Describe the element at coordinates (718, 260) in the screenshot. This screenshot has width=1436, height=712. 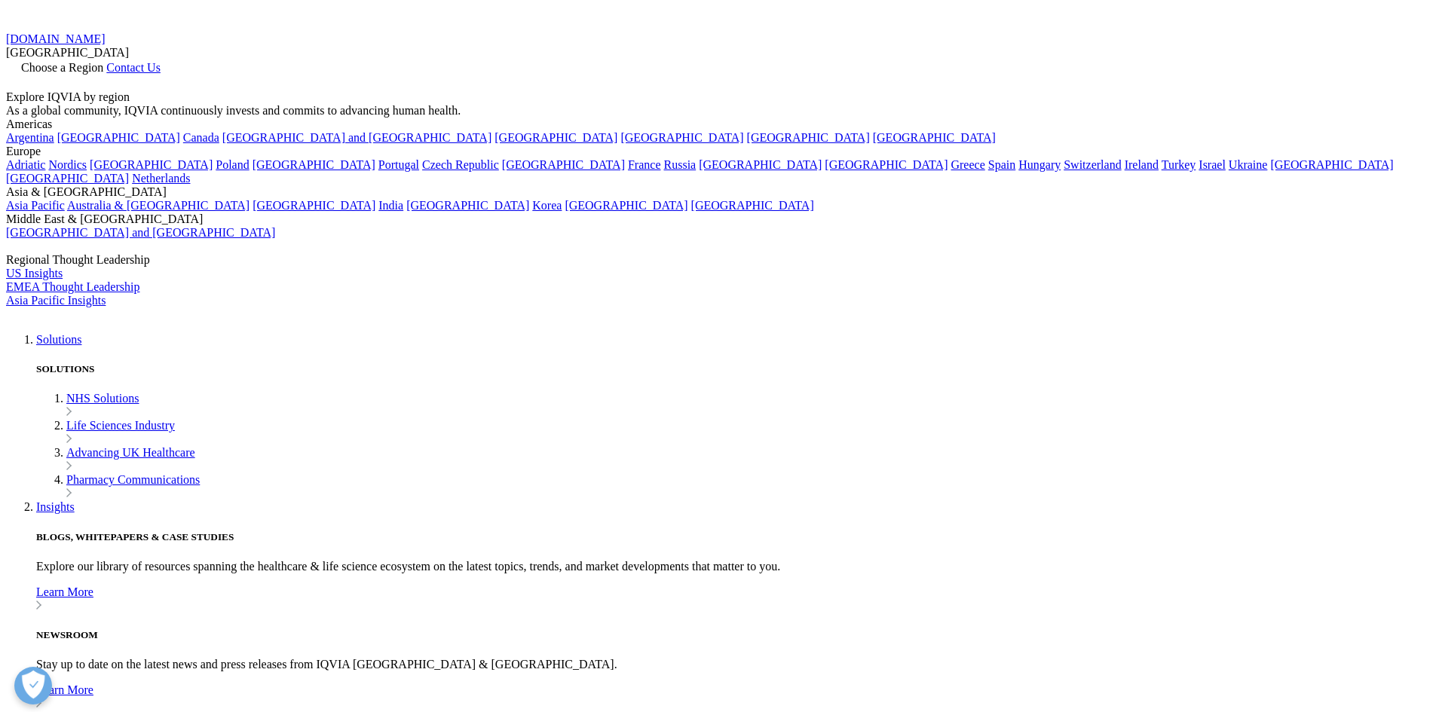
I see `div: Regional Thought Leadership` at that location.